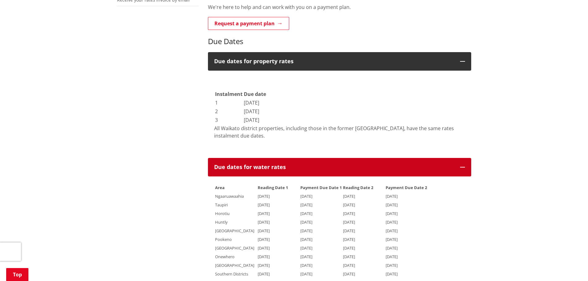 The image size is (588, 281). What do you see at coordinates (220, 188) in the screenshot?
I see `strong: Area` at bounding box center [220, 188].